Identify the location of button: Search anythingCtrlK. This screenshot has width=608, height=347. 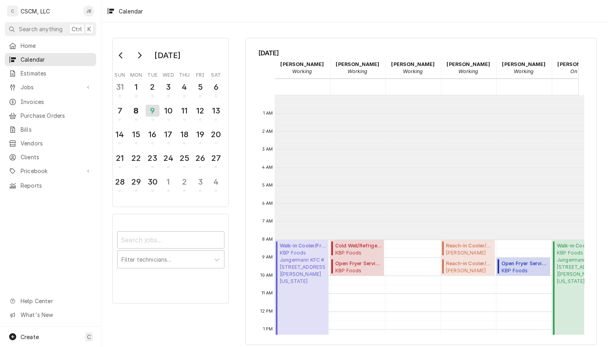
(50, 29).